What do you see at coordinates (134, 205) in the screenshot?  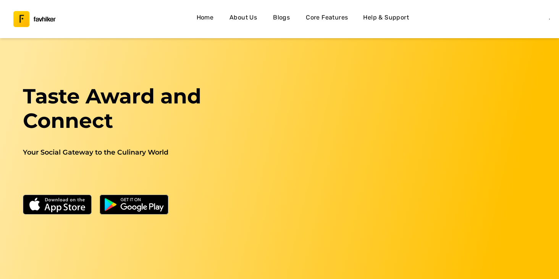 I see `img: Google Play` at bounding box center [134, 205].